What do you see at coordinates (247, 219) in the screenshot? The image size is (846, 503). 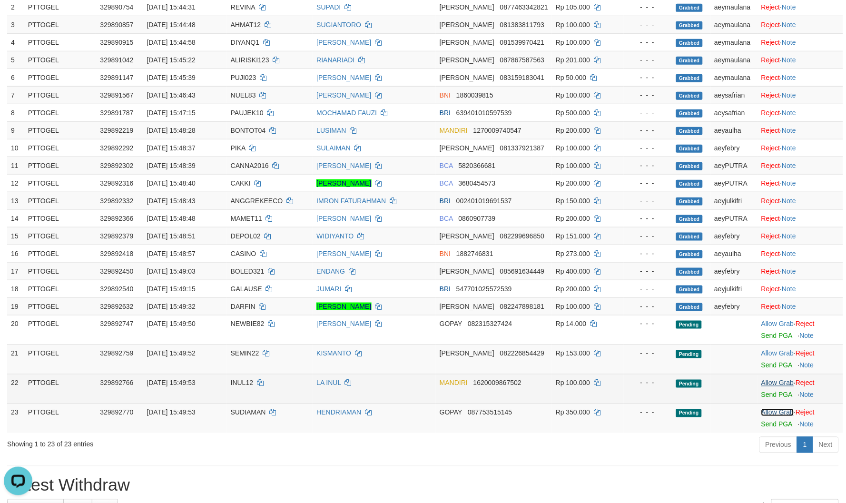 I see `span: MAMET11` at bounding box center [247, 219].